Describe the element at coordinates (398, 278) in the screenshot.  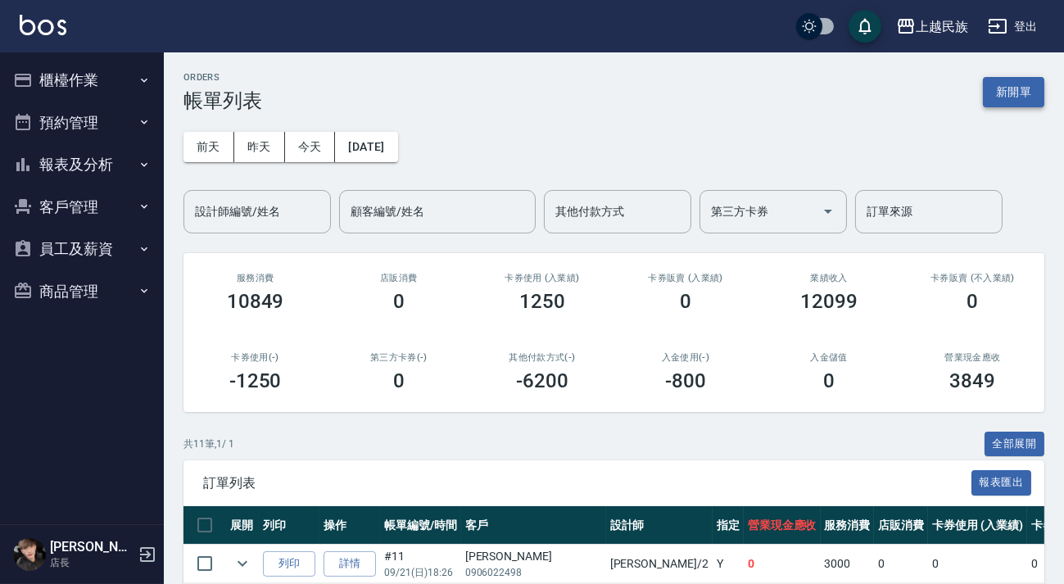
I see `h2: 店販消費` at that location.